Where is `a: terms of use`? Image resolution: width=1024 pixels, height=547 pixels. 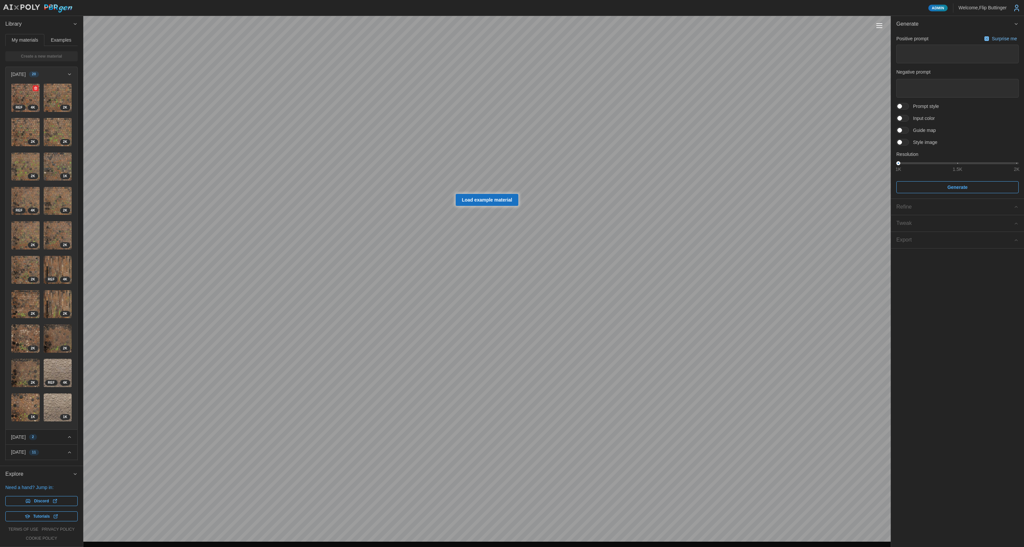 a: terms of use is located at coordinates (23, 529).